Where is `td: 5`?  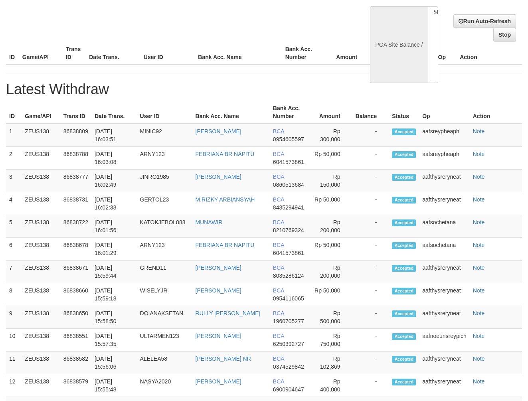 td: 5 is located at coordinates (14, 226).